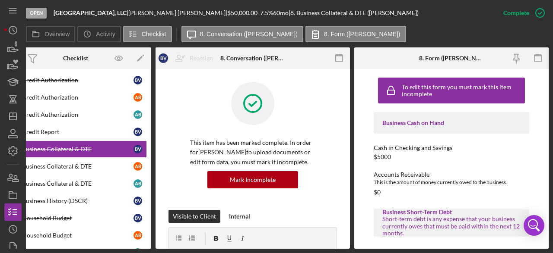 The image size is (553, 253). Describe the element at coordinates (534, 226) in the screenshot. I see `div: Open Intercom Messenger` at that location.